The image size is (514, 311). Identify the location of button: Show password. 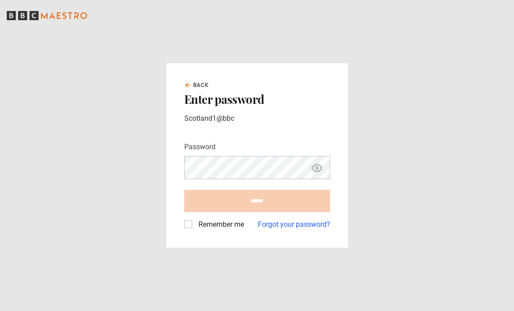
(317, 168).